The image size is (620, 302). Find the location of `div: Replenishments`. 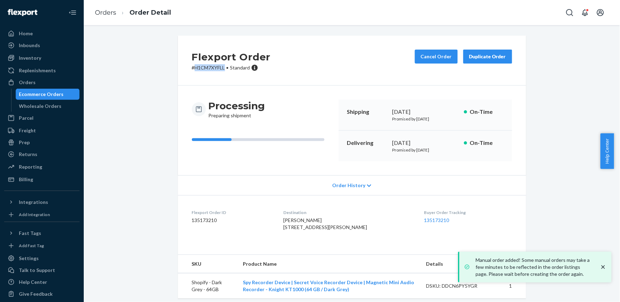

div: Replenishments is located at coordinates (37, 71).